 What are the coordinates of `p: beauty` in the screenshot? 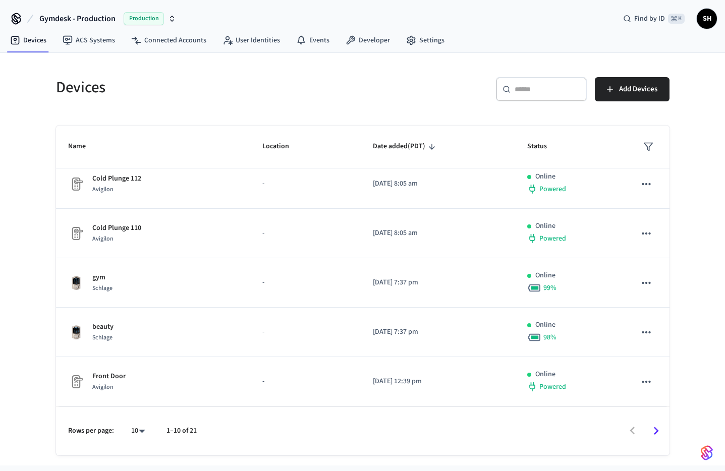 It's located at (103, 327).